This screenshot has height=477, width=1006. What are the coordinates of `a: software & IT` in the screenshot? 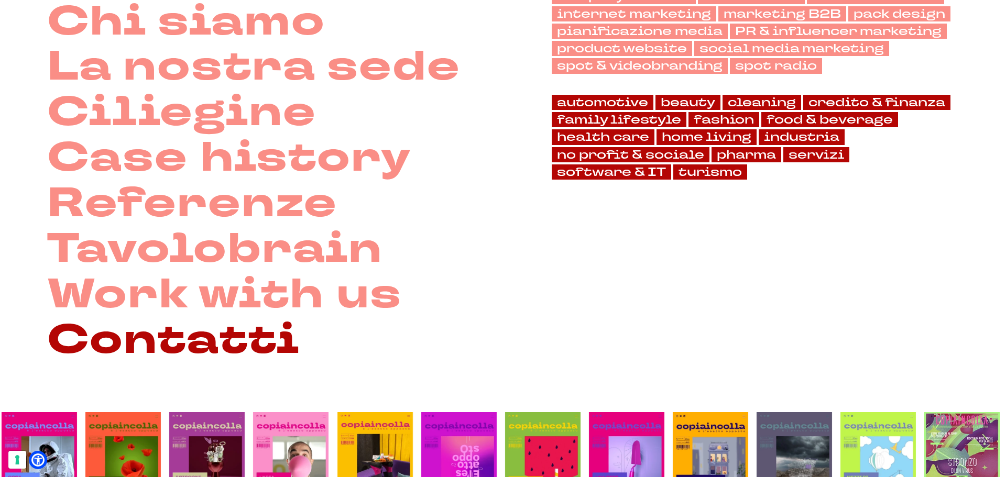 It's located at (611, 172).